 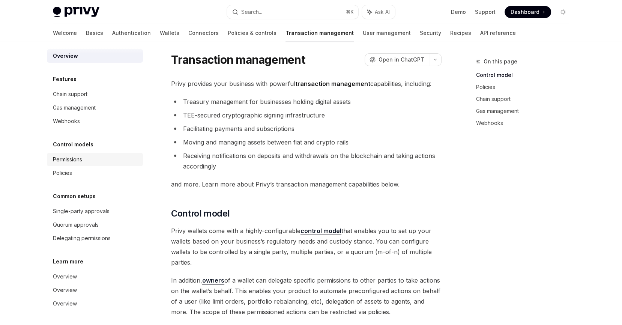 What do you see at coordinates (528, 12) in the screenshot?
I see `a: Dashboard` at bounding box center [528, 12].